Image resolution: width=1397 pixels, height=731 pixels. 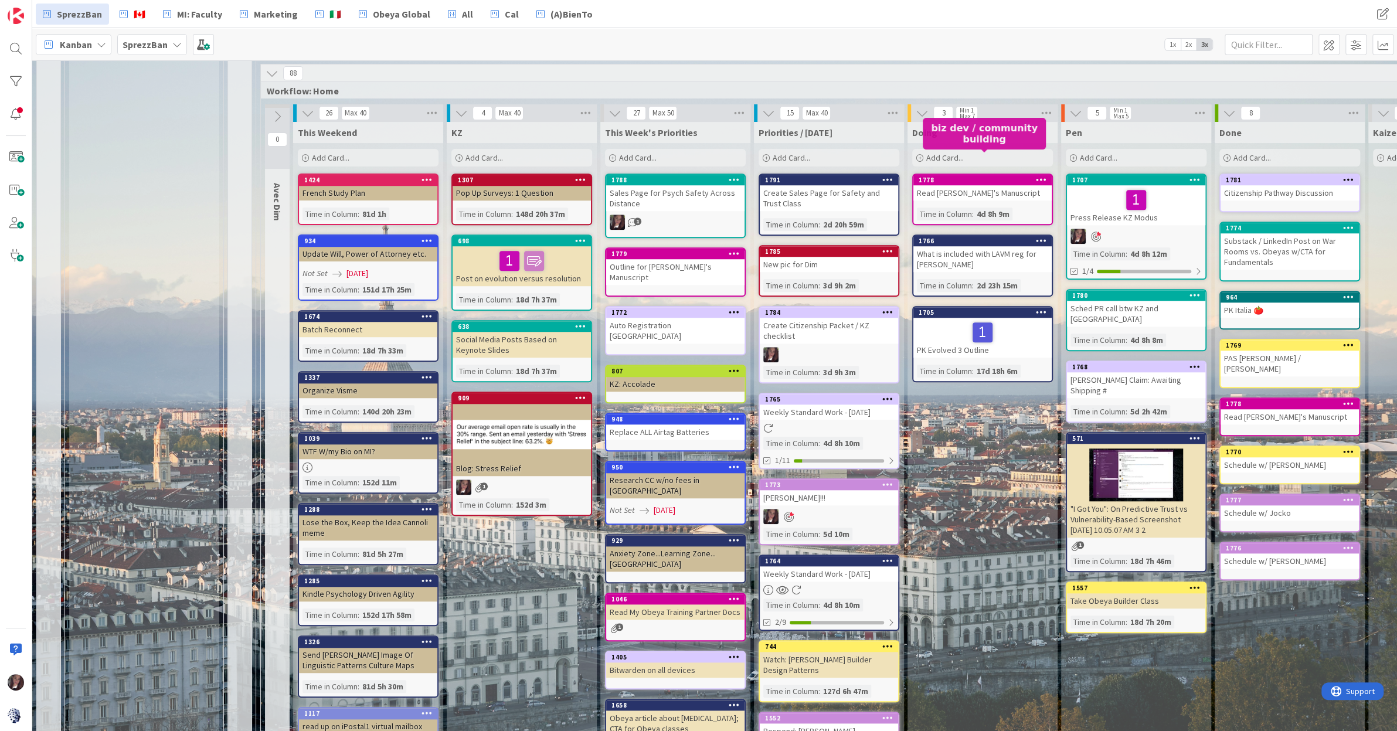 I want to click on div: 950, so click(x=678, y=467).